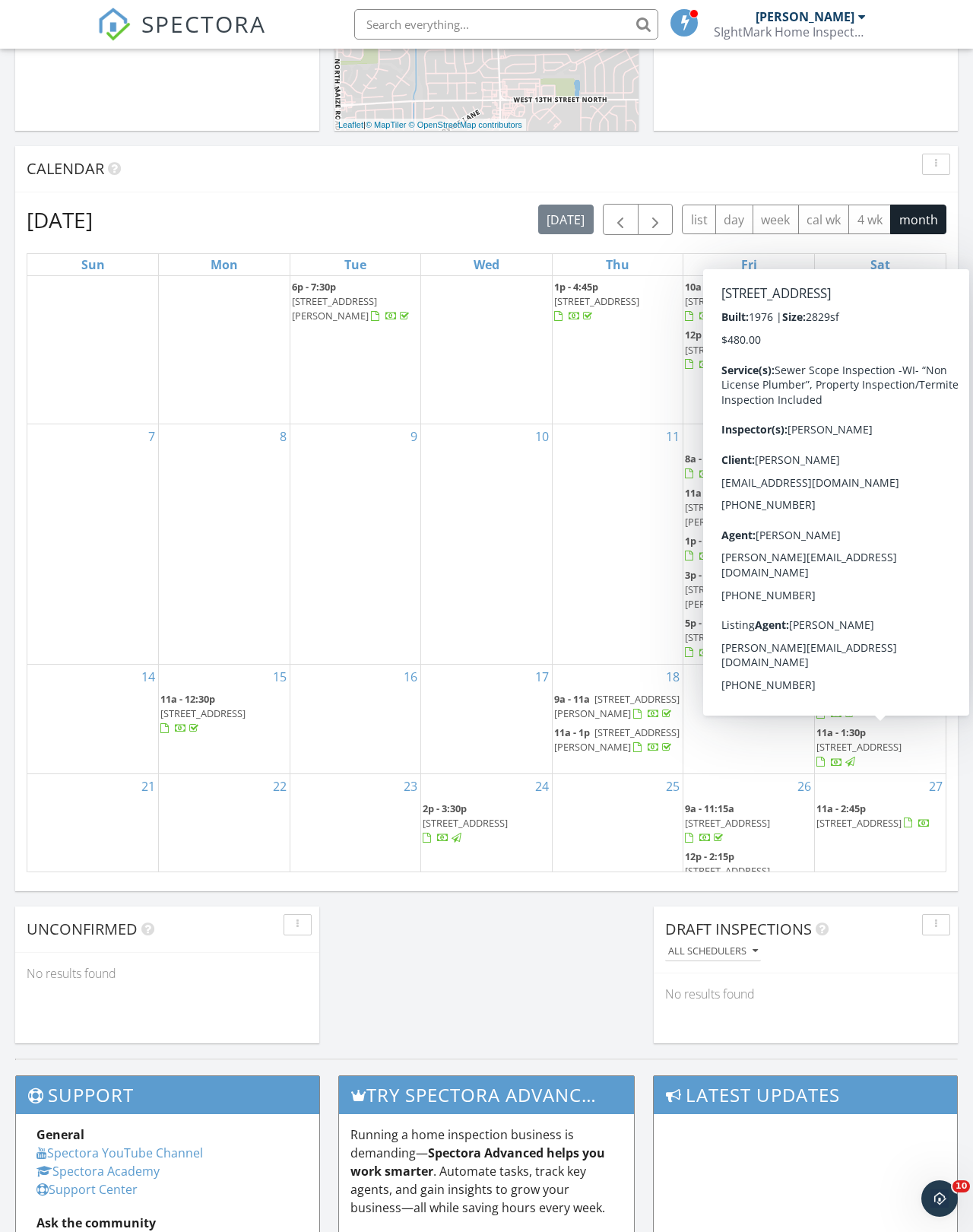  I want to click on span: 3p - 4:30p, so click(707, 575).